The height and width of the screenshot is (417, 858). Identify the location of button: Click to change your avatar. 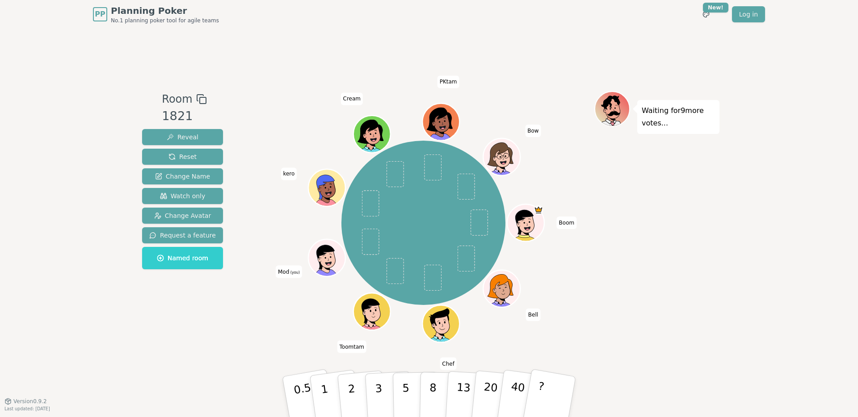
(327, 258).